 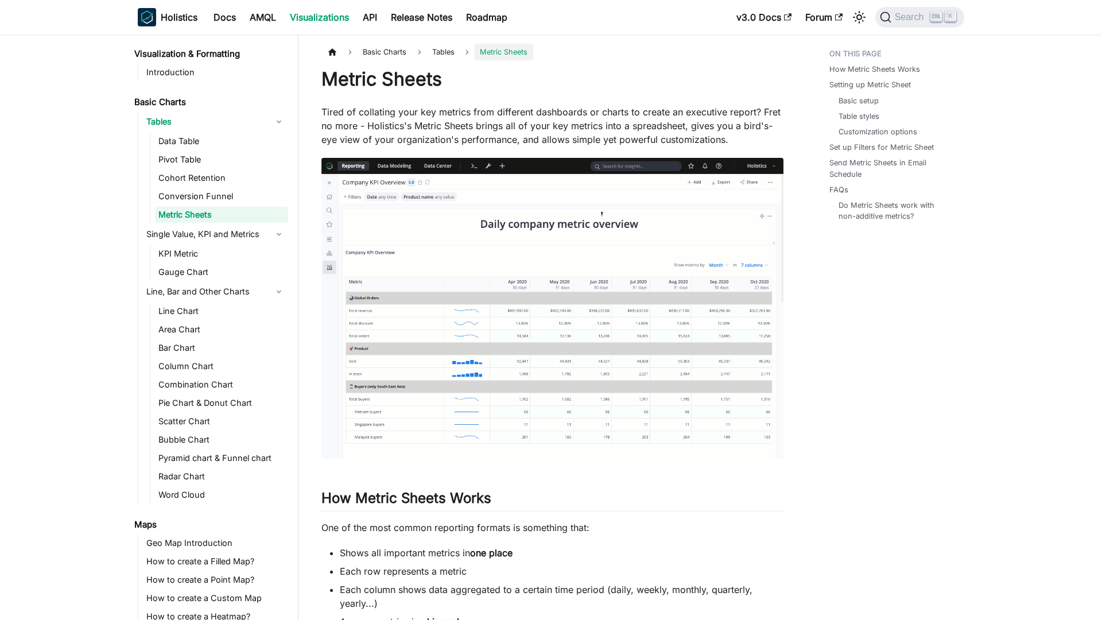 I want to click on a: v3.0 Docs, so click(x=764, y=17).